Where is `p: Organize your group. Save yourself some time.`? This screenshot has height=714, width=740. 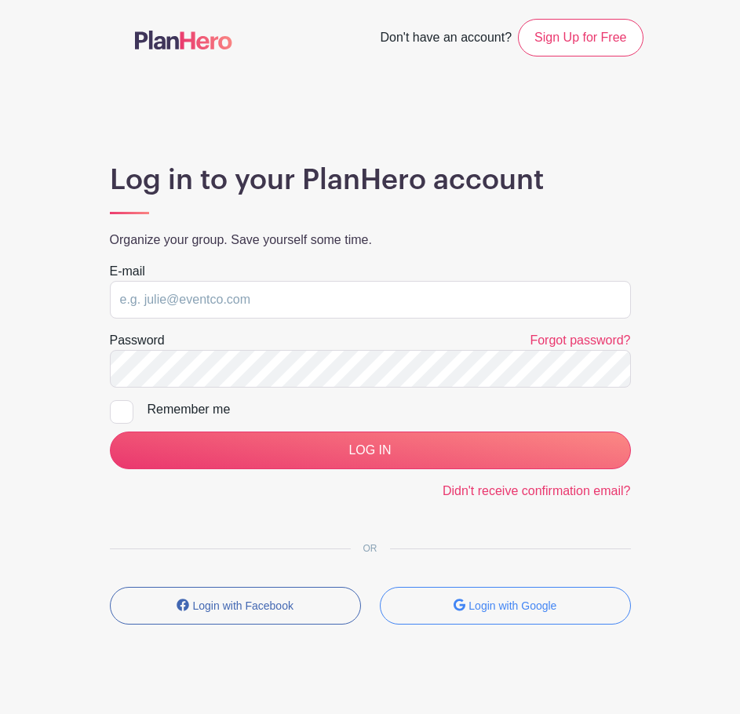 p: Organize your group. Save yourself some time. is located at coordinates (370, 240).